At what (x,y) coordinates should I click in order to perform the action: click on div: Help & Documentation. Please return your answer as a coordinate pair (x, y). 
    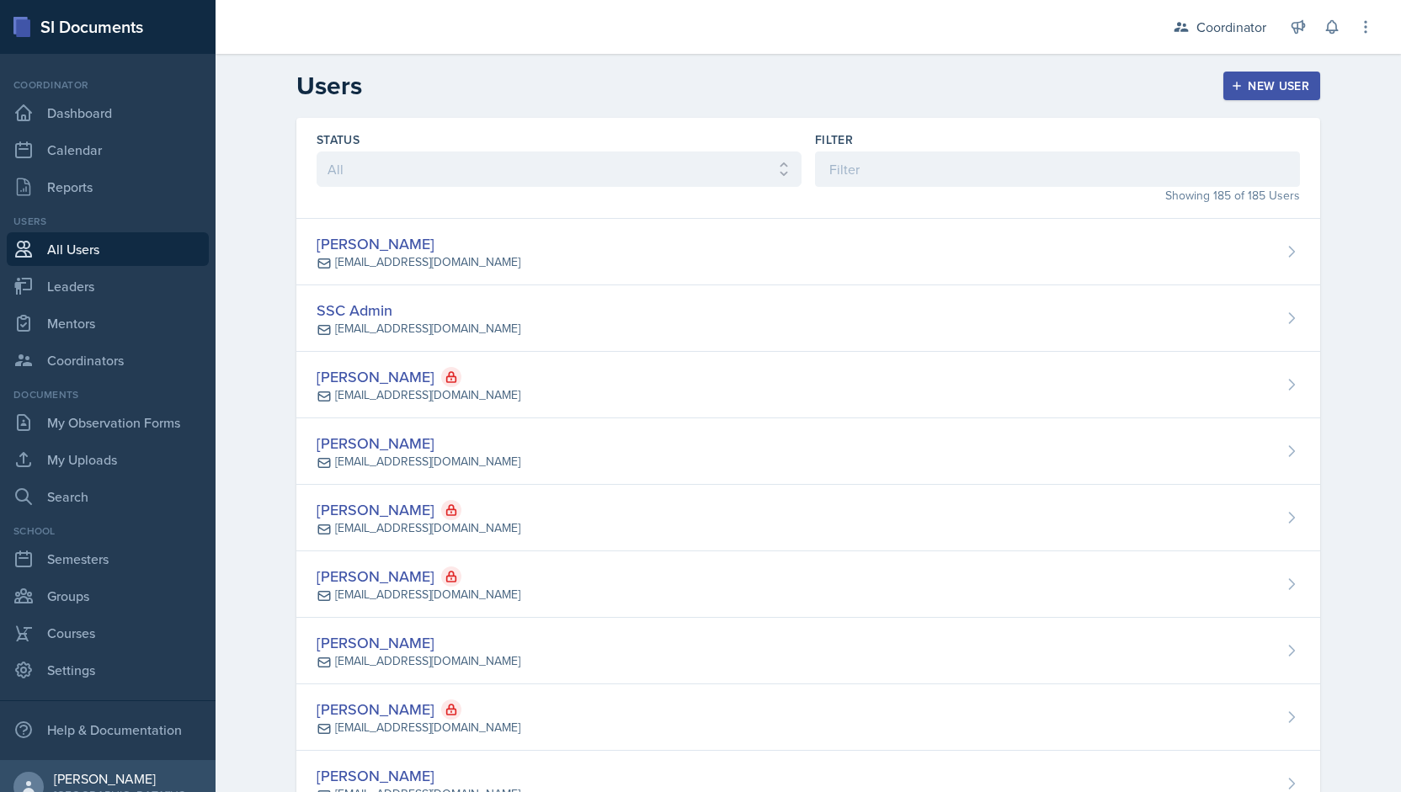
    Looking at the image, I should click on (108, 730).